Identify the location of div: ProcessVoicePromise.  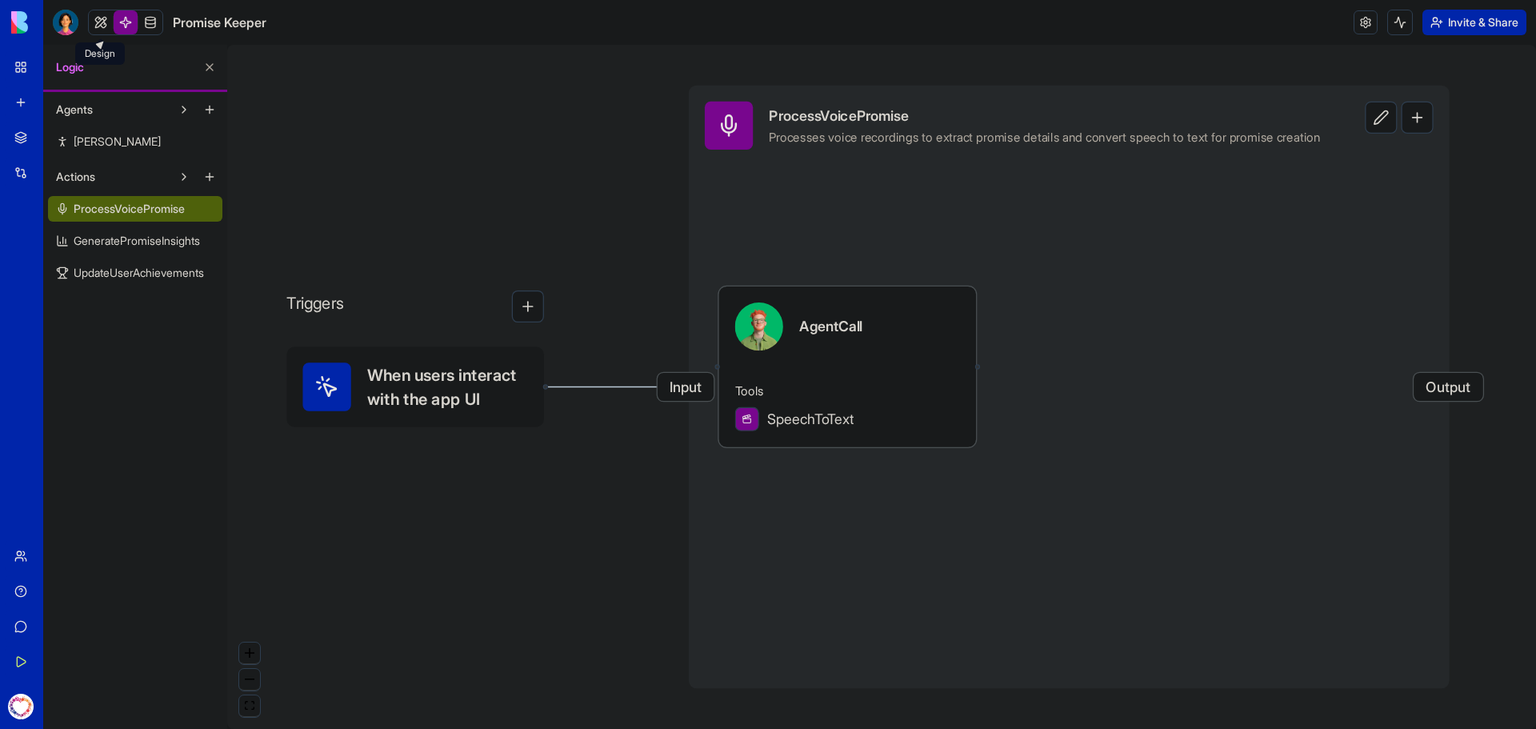
(1045, 115).